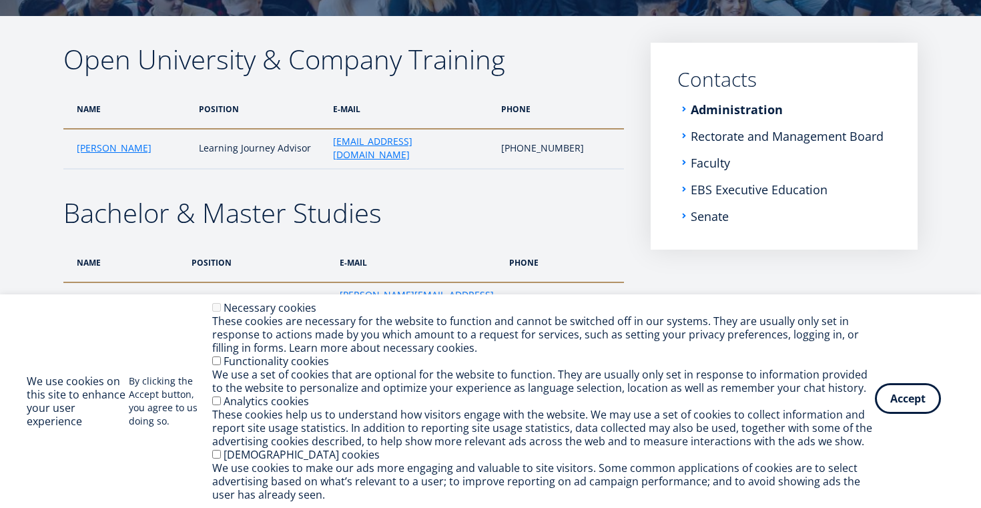 The width and height of the screenshot is (981, 508). I want to click on h2: Open University & Company Training, so click(344, 59).